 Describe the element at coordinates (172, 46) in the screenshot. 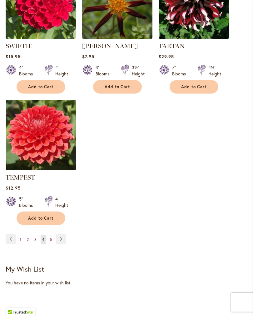

I see `a: TARTAN` at that location.